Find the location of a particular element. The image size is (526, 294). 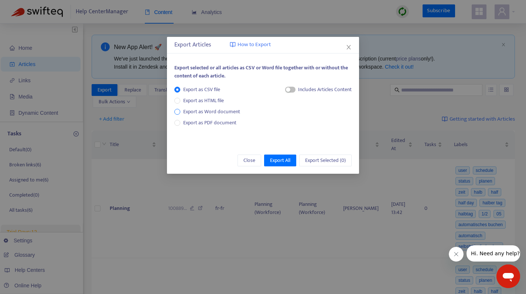

span: Hi. Need any help? is located at coordinates (29, 8).